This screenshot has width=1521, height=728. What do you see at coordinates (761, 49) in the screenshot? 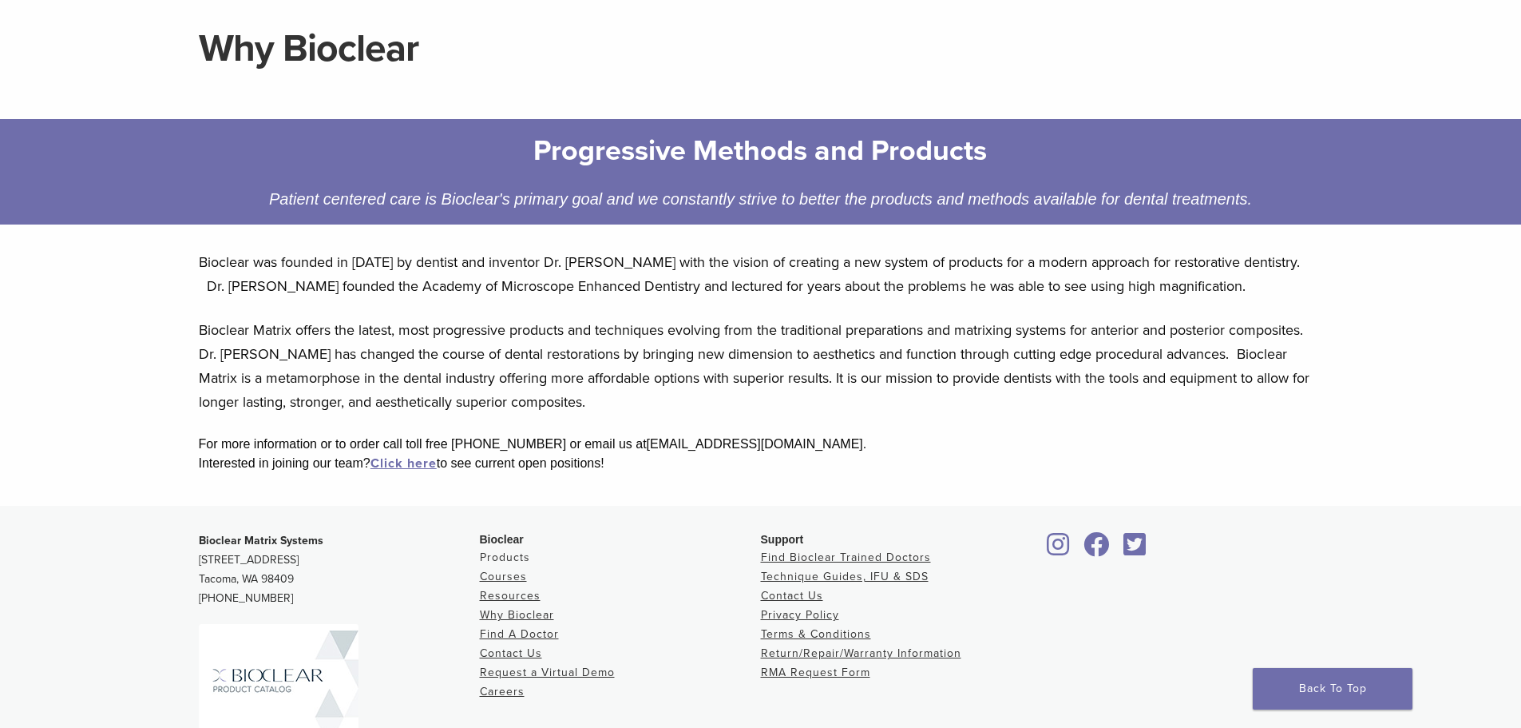
I see `h1: Why Bioclear` at bounding box center [761, 49].